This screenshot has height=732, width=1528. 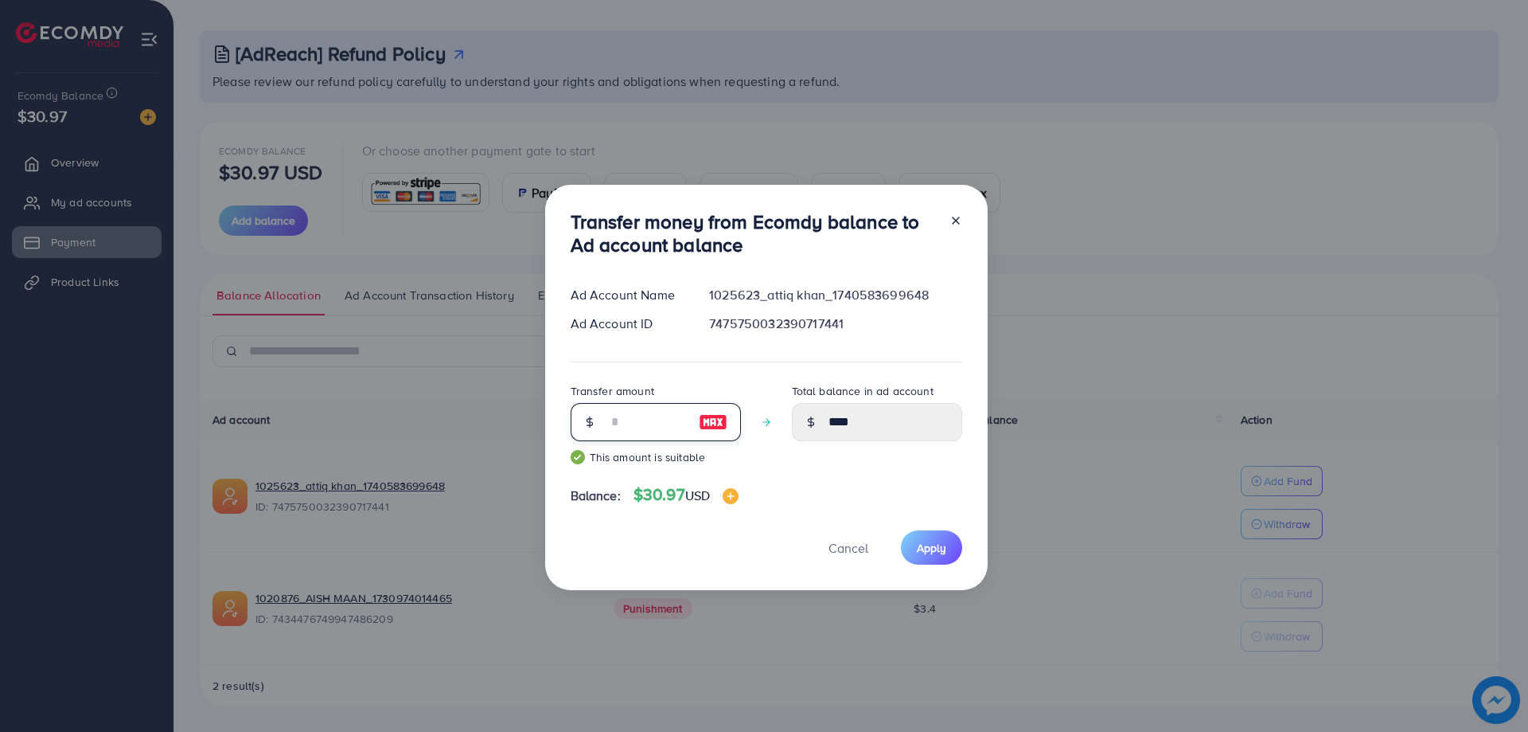 What do you see at coordinates (835, 323) in the screenshot?
I see `div: 7475750032390717441` at bounding box center [835, 323].